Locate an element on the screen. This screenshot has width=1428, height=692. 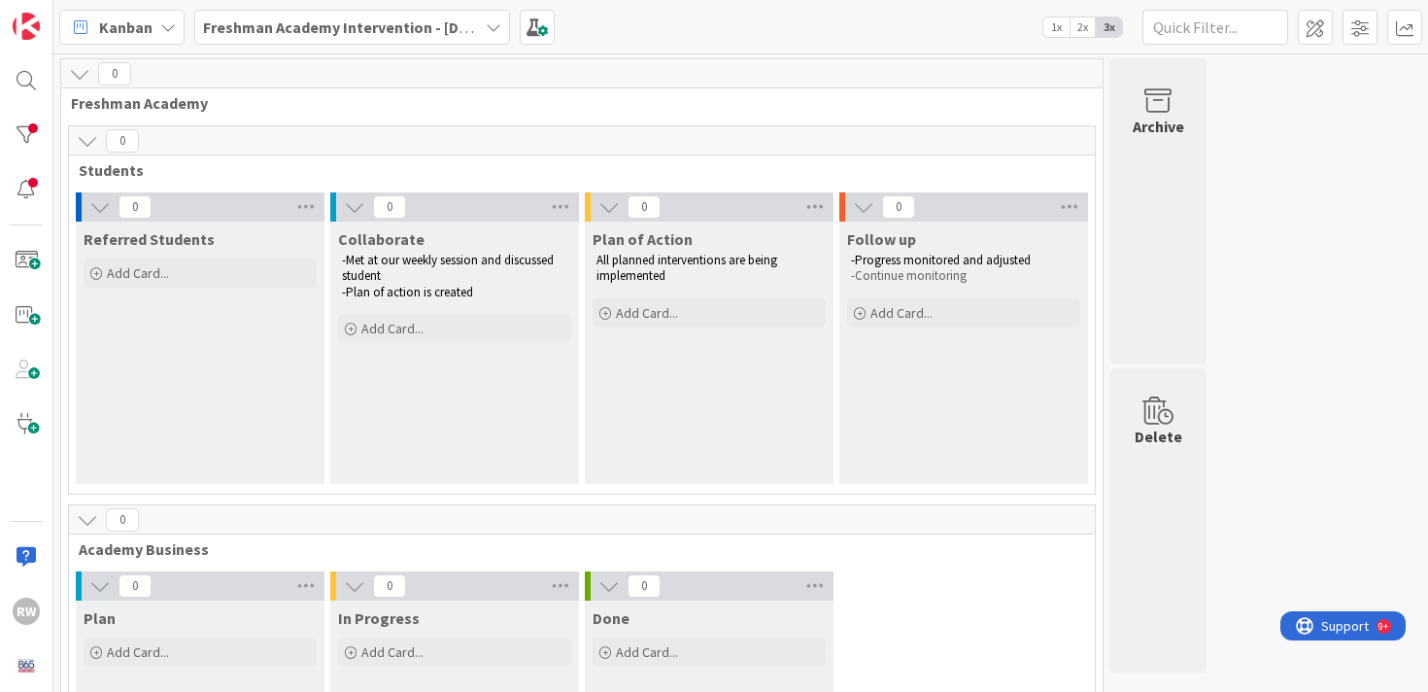
span: Referred Students is located at coordinates (149, 239).